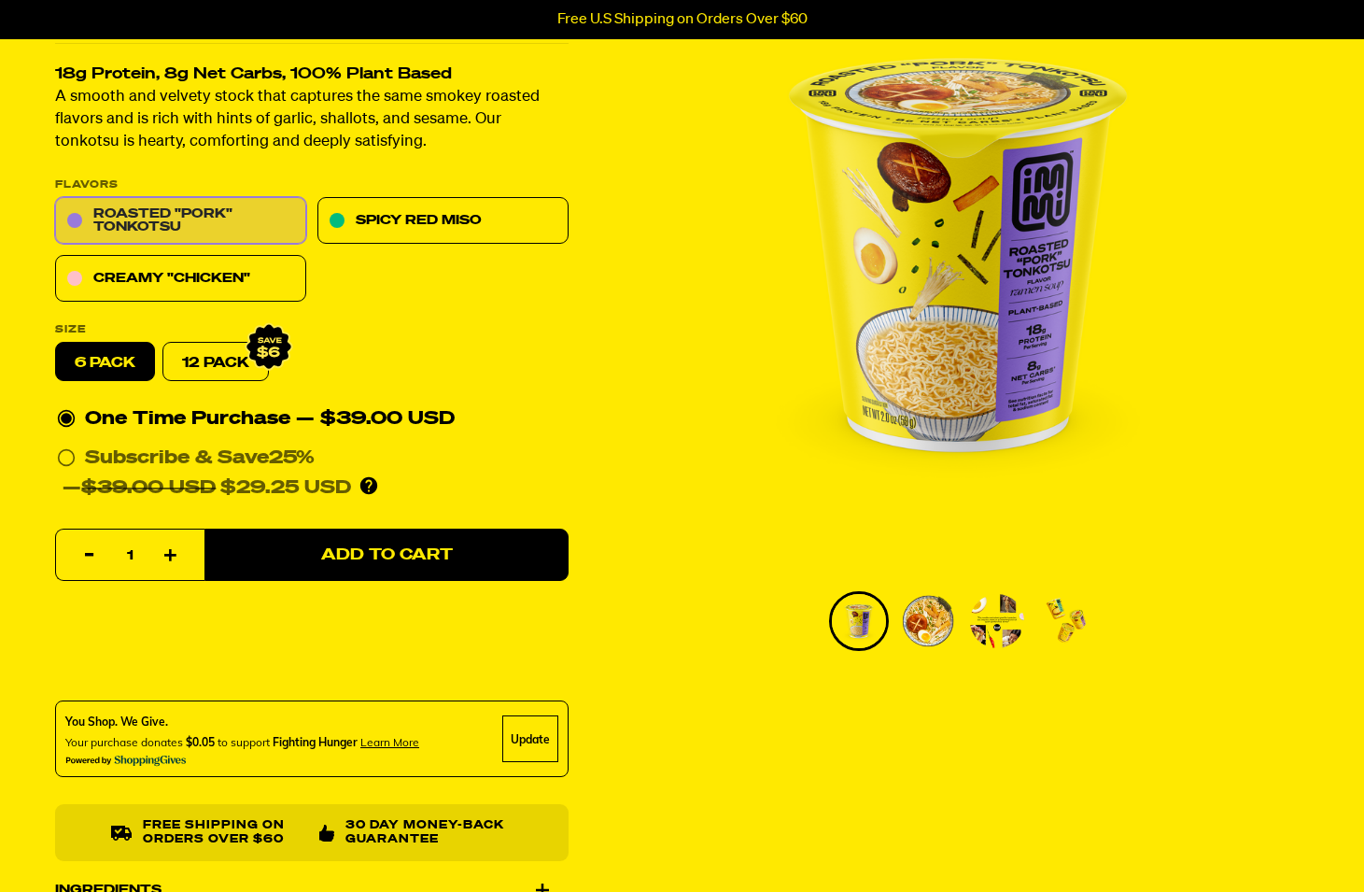 This screenshot has width=1364, height=892. I want to click on p: Free shipping on orders over $60, so click(222, 833).